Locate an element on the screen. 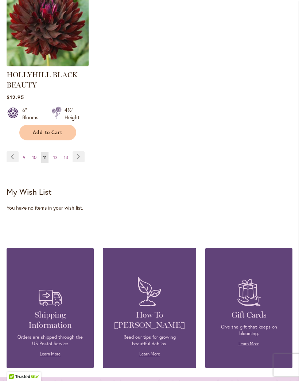 This screenshot has width=299, height=381. p: Give the gift that keeps on blooming. is located at coordinates (249, 331).